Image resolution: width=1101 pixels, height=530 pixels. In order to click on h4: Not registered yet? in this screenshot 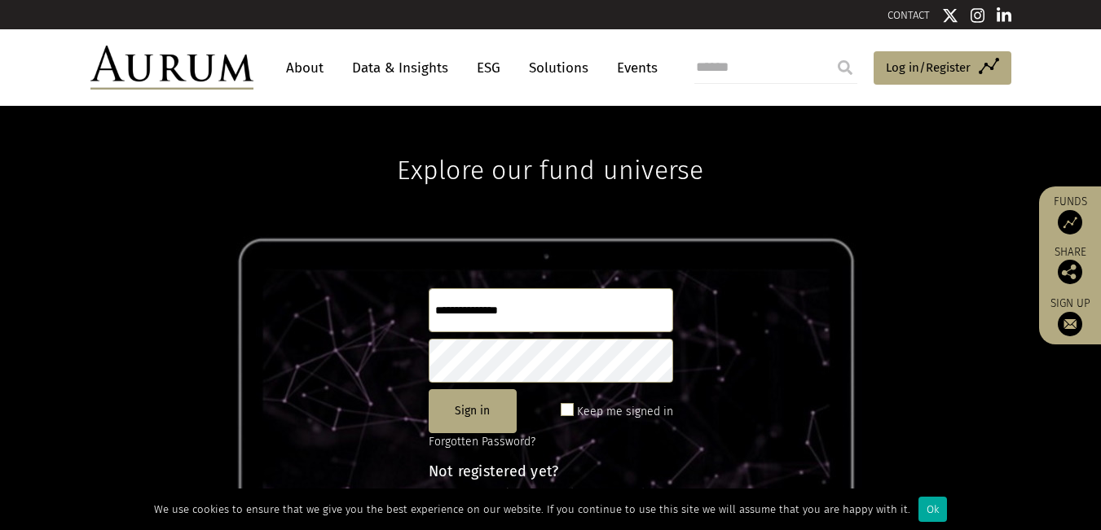, I will do `click(551, 472)`.